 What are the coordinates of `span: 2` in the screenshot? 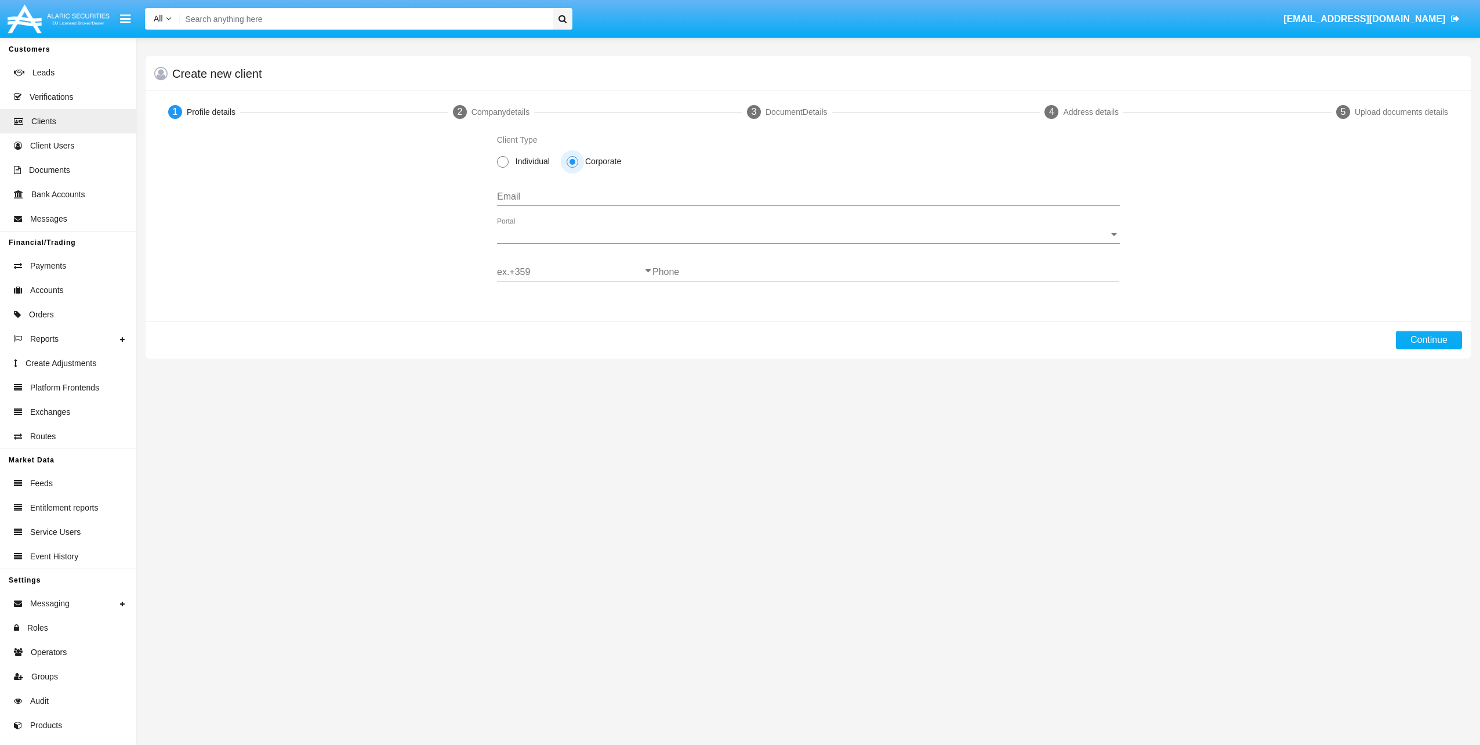 It's located at (459, 111).